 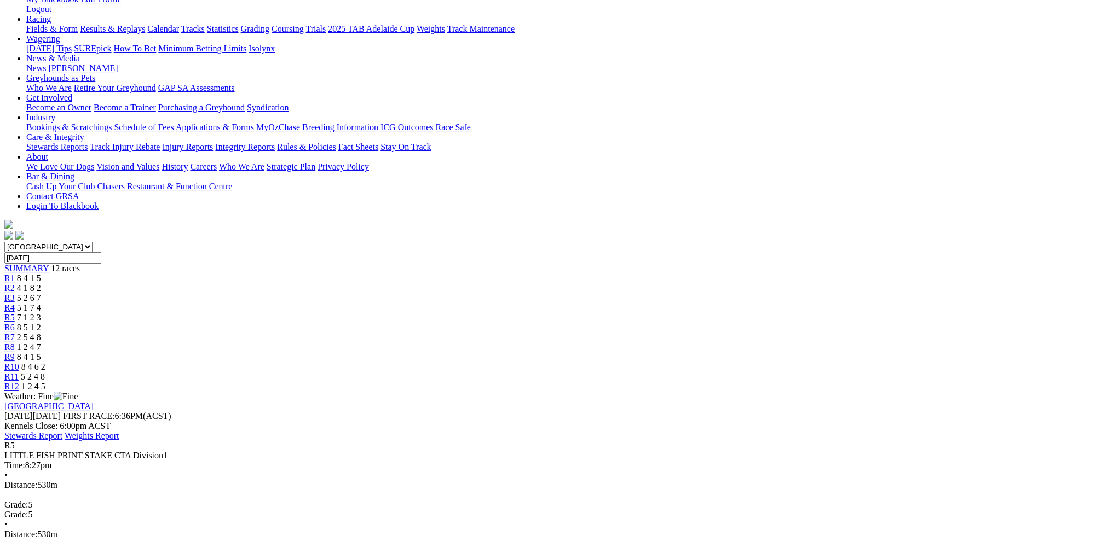 I want to click on a: Applications & Forms, so click(x=215, y=127).